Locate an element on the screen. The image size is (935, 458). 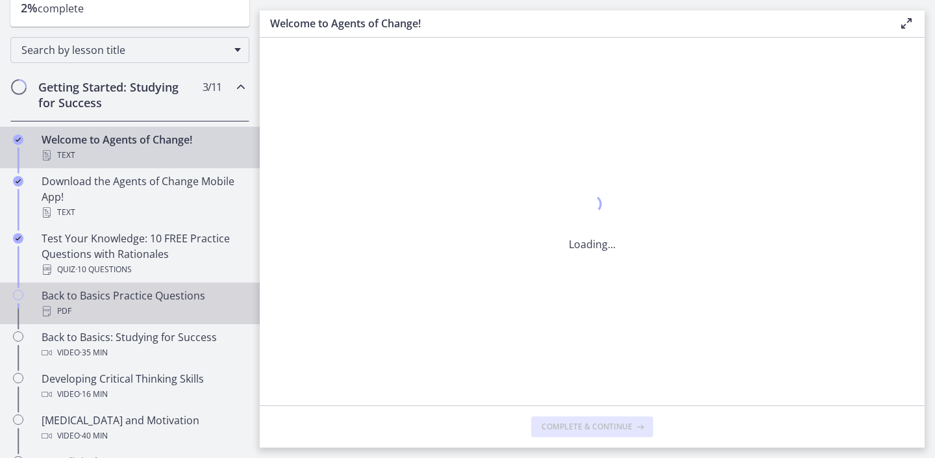
h2: Getting Started: Studying for Success is located at coordinates (118, 95).